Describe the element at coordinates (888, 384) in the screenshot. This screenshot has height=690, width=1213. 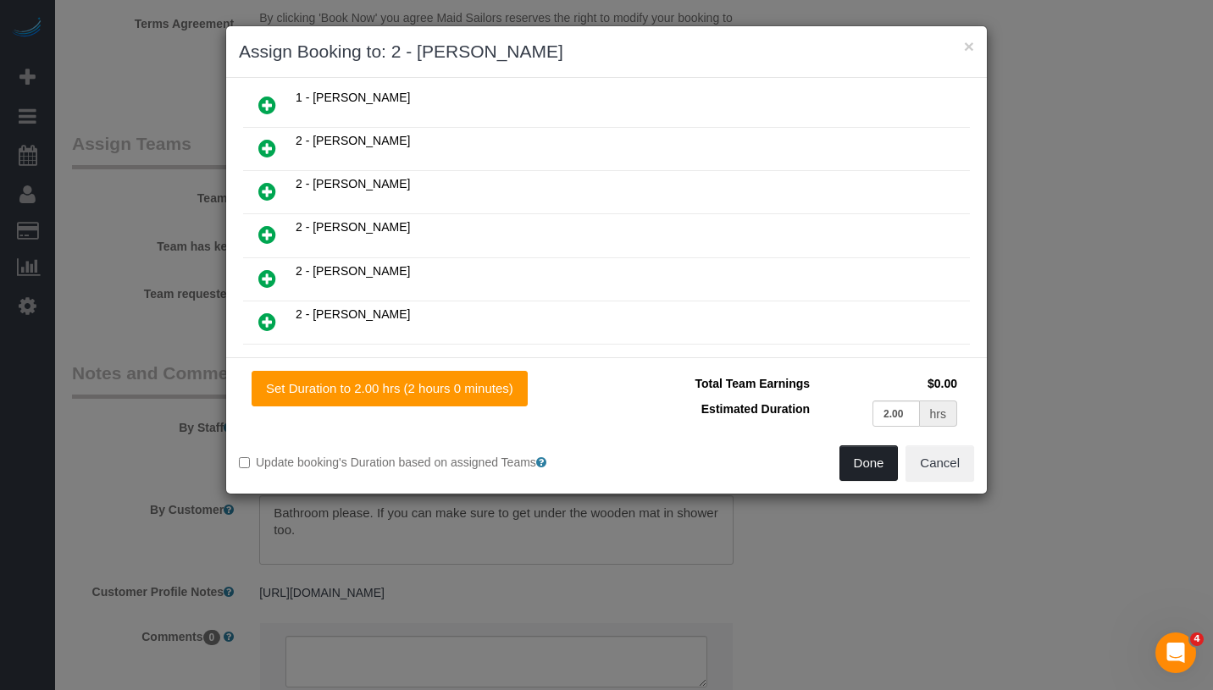
I see `td: $0.00` at that location.